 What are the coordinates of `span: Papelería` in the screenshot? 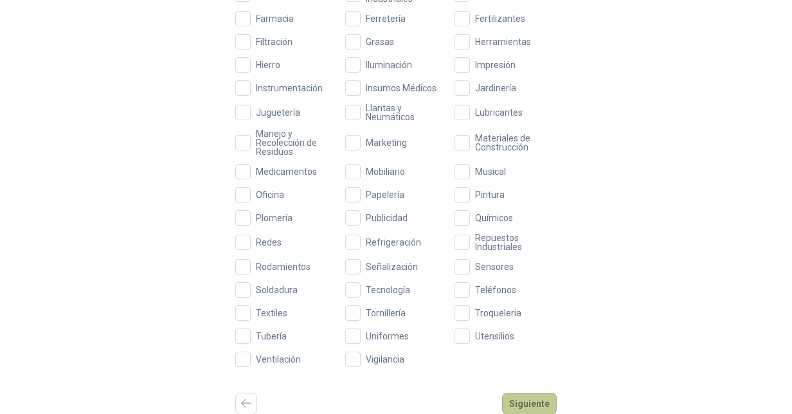 It's located at (385, 195).